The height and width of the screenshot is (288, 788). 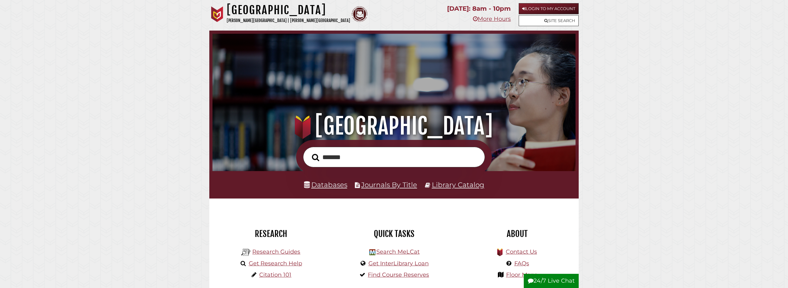 I want to click on img: Calvin University, so click(x=217, y=14).